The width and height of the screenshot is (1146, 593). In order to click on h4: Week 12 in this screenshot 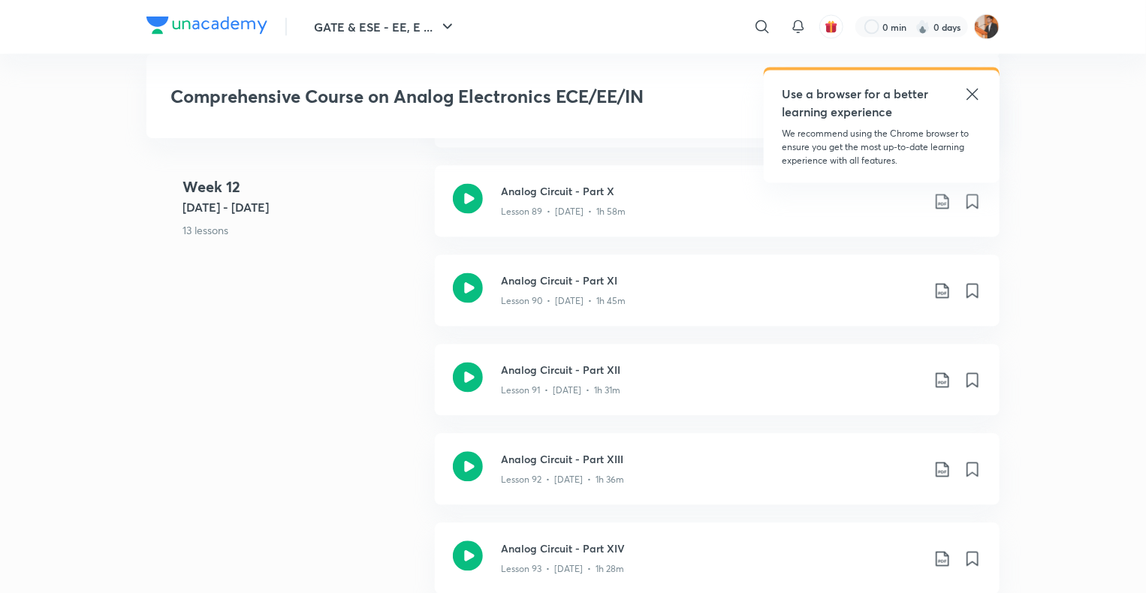, I will do `click(303, 188)`.